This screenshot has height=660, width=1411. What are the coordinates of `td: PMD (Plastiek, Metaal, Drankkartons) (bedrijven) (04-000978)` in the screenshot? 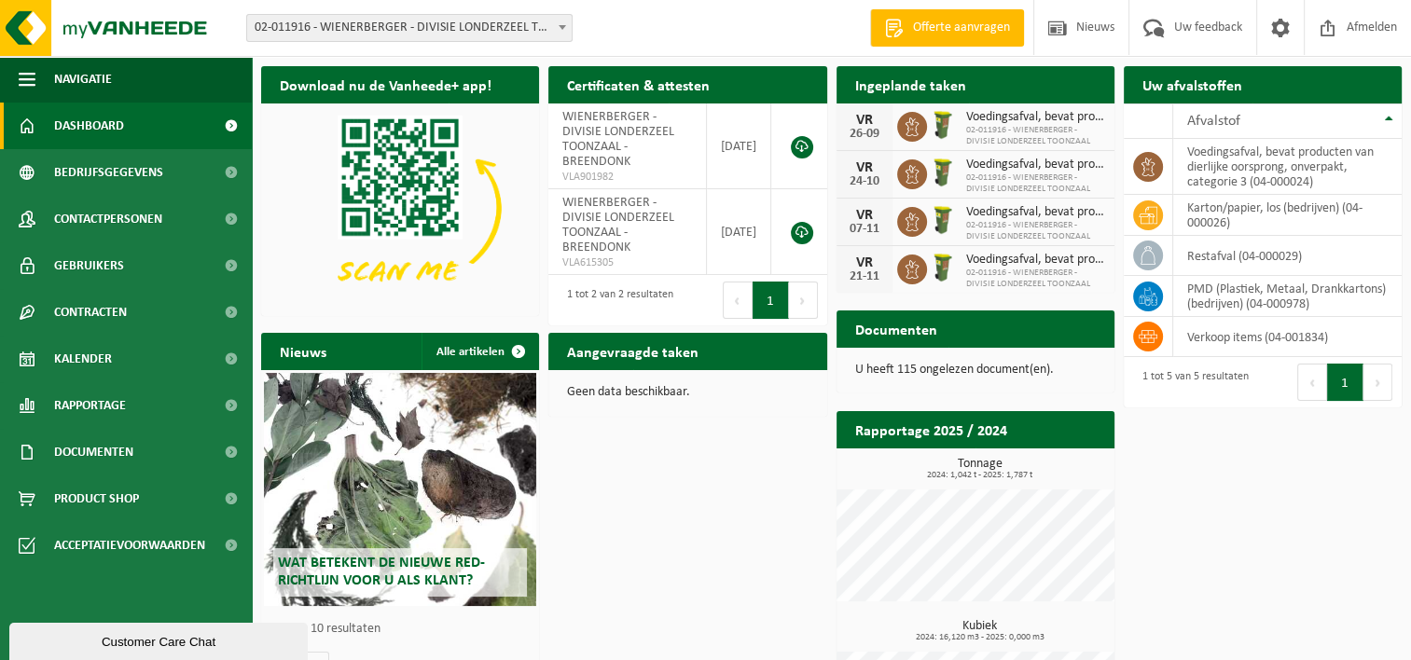 It's located at (1287, 297).